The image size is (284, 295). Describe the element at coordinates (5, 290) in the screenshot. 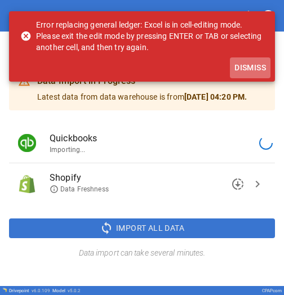

I see `img: Drivepoint` at that location.